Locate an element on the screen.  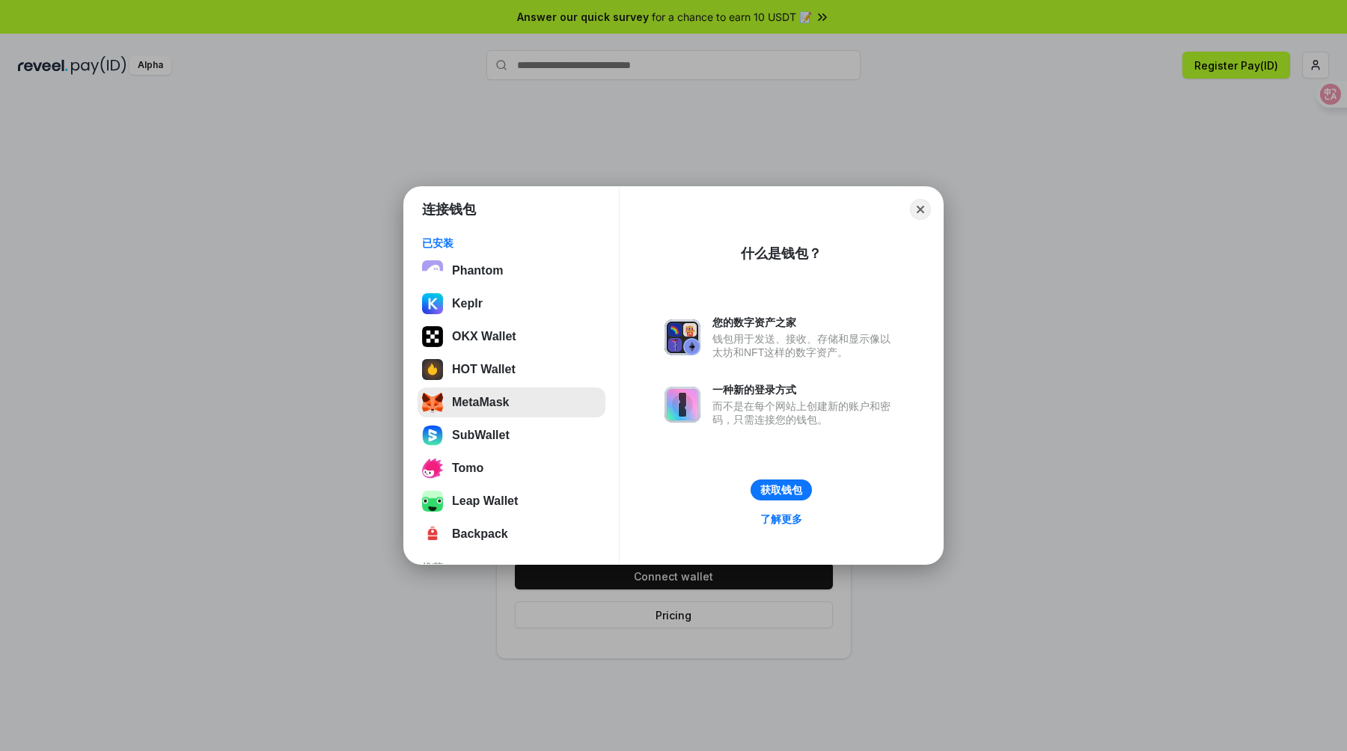
div: SubWallet is located at coordinates (480, 435).